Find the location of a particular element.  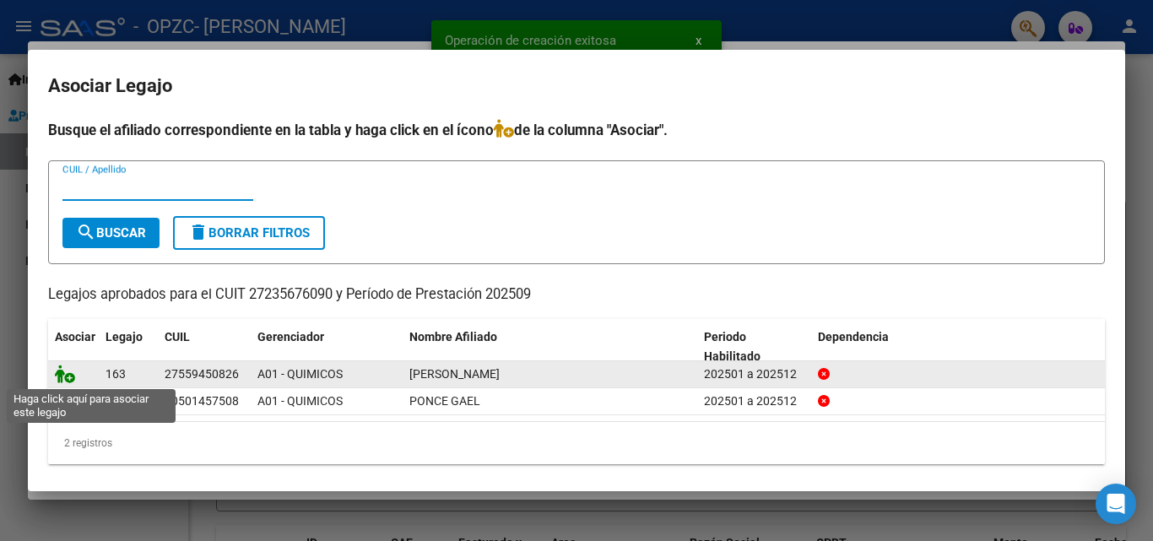

datatable-header-cell: Dependencia is located at coordinates (958, 347).